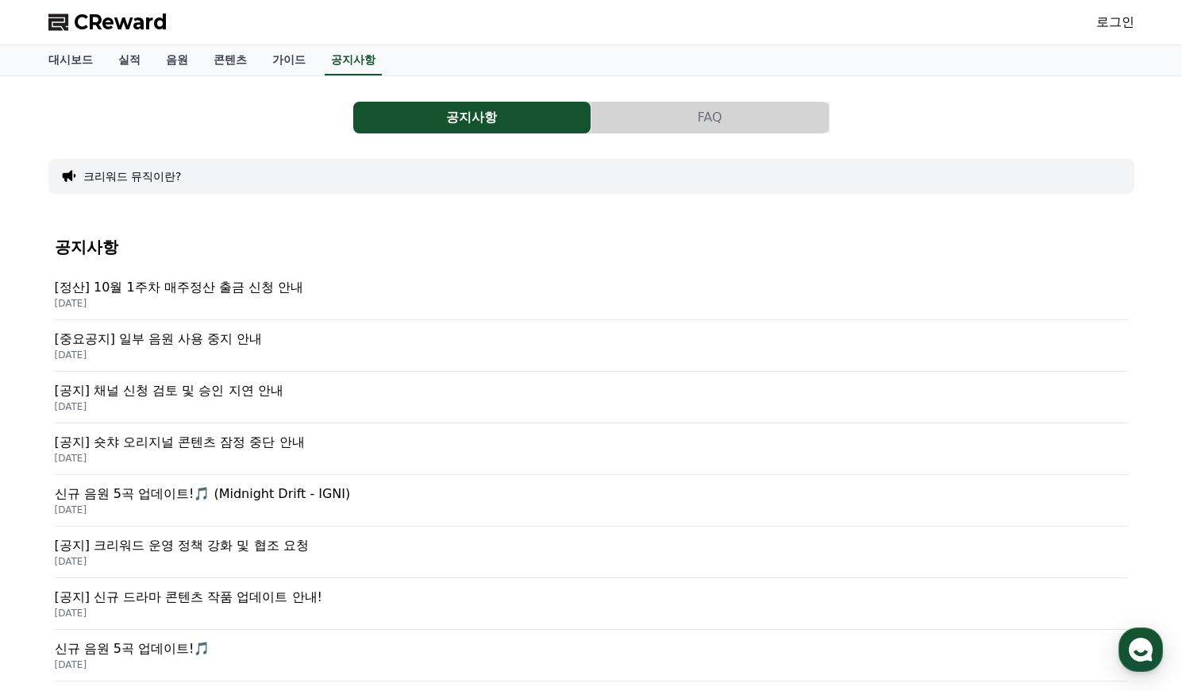  Describe the element at coordinates (155, 523) in the screenshot. I see `a: 대화` at that location.